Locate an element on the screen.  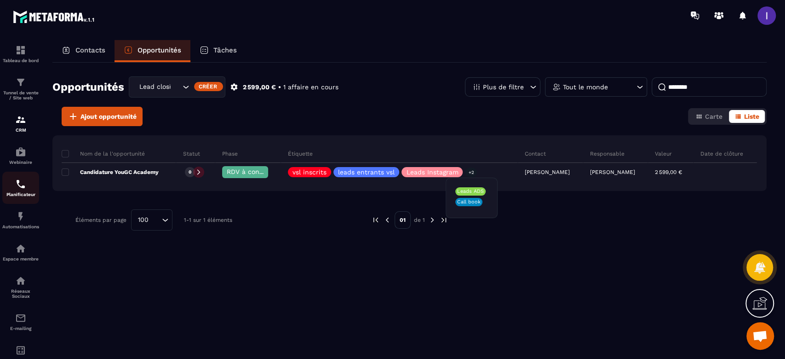
p: +2 is located at coordinates (471, 172).